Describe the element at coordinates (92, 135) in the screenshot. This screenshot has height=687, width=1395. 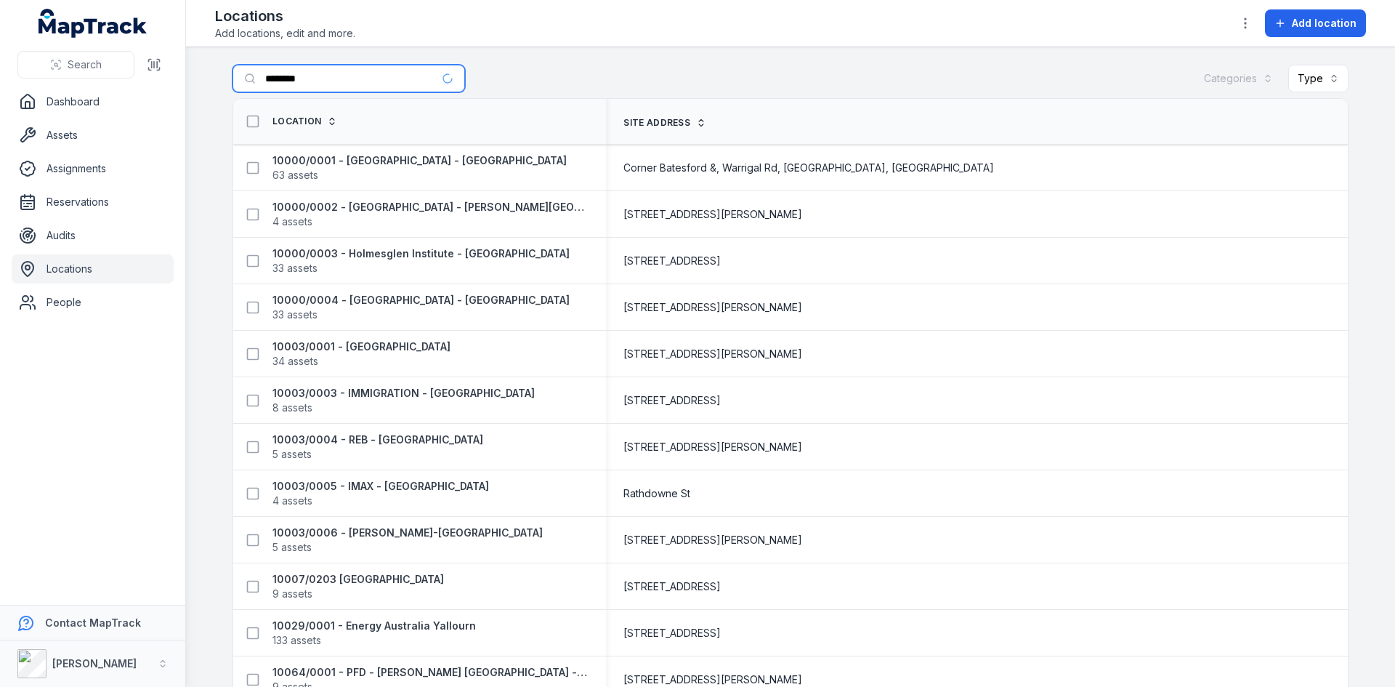
I see `a: Assets` at that location.